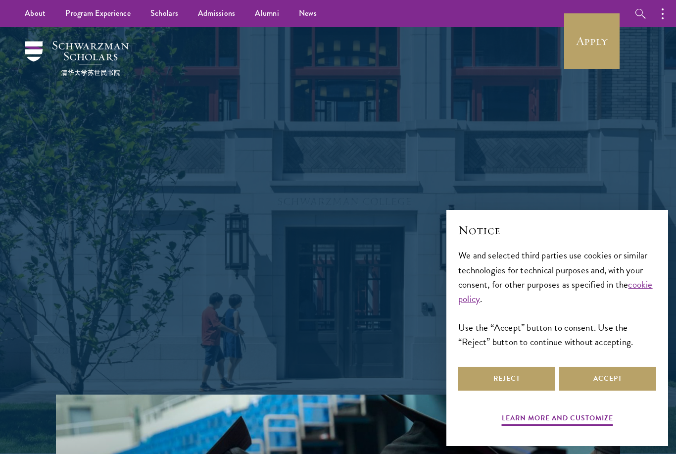  Describe the element at coordinates (608, 379) in the screenshot. I see `button: Accept` at that location.